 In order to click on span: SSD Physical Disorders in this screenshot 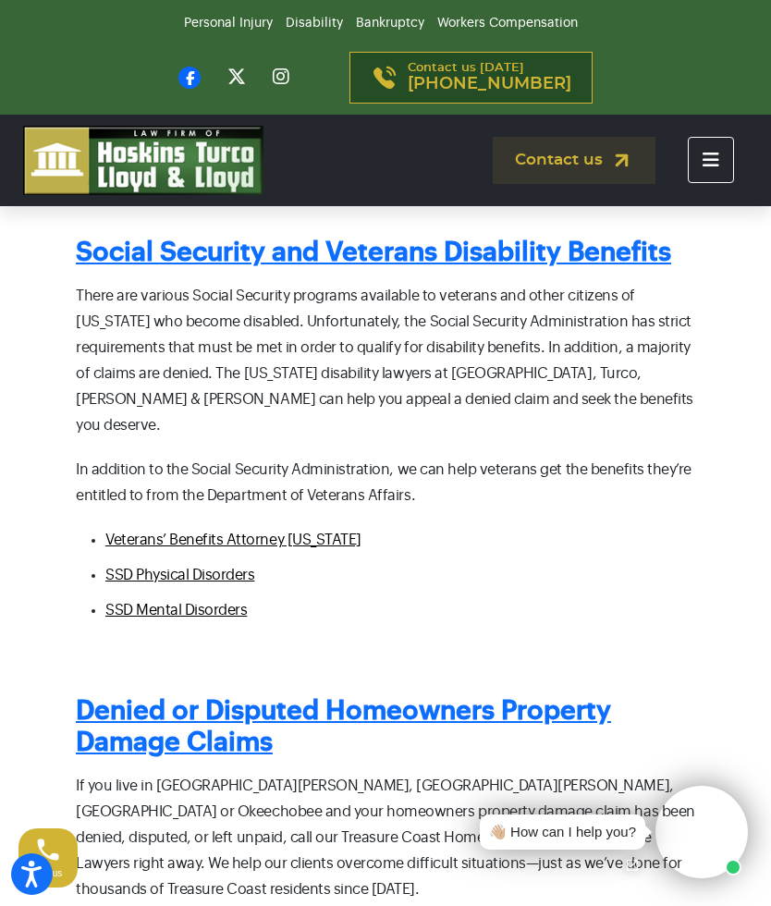, I will do `click(179, 575)`.